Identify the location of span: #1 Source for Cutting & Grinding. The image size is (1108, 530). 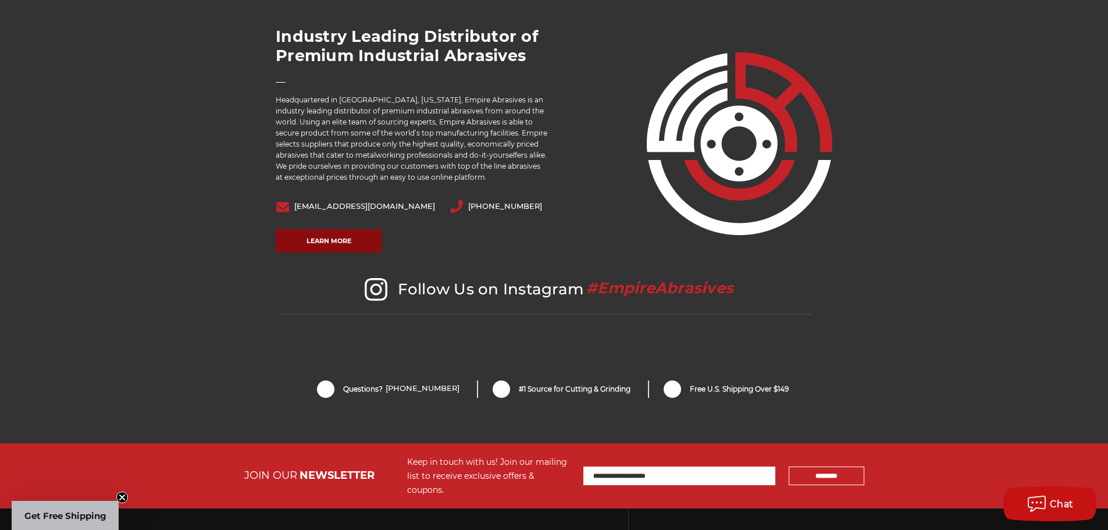
(574, 389).